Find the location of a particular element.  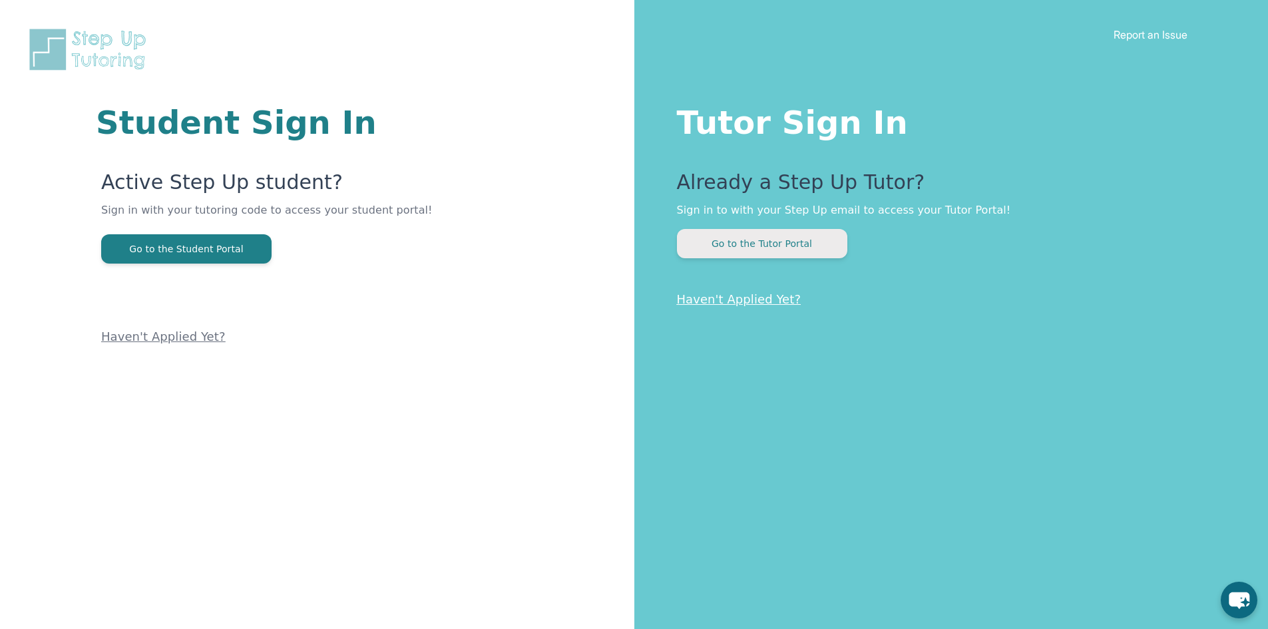

a: Report an Issue is located at coordinates (1150, 35).